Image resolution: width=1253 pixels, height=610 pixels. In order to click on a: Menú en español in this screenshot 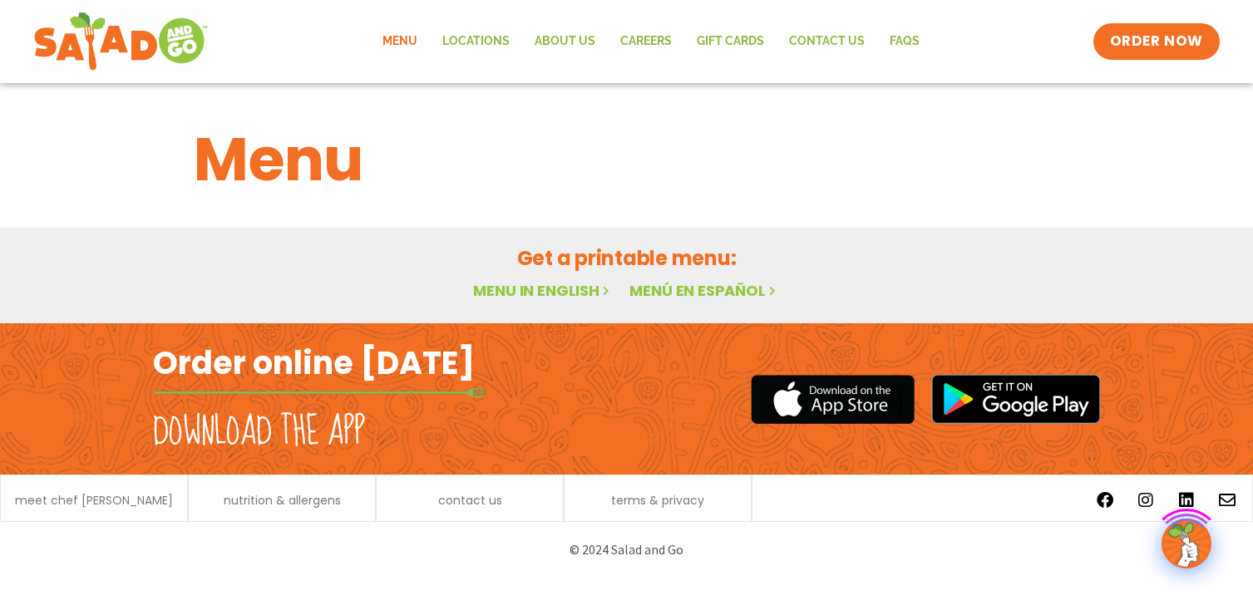, I will do `click(704, 290)`.